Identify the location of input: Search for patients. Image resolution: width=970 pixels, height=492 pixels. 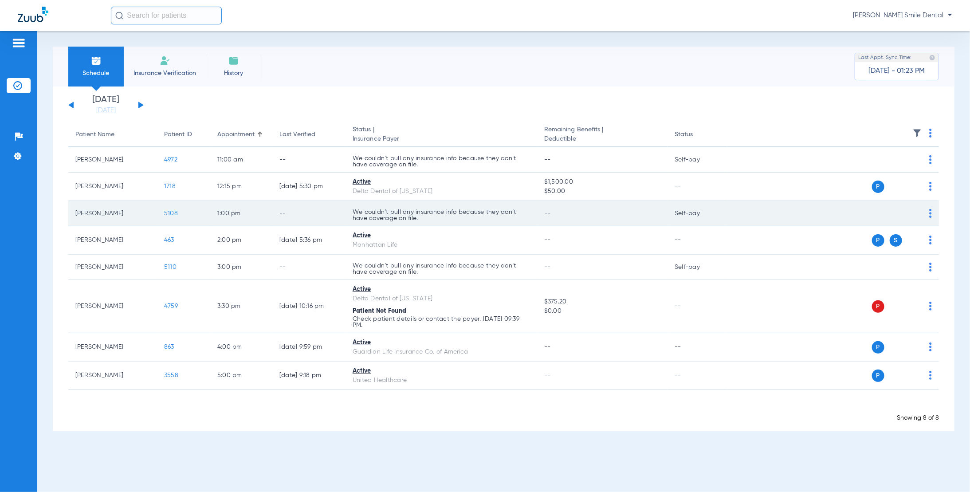
(166, 16).